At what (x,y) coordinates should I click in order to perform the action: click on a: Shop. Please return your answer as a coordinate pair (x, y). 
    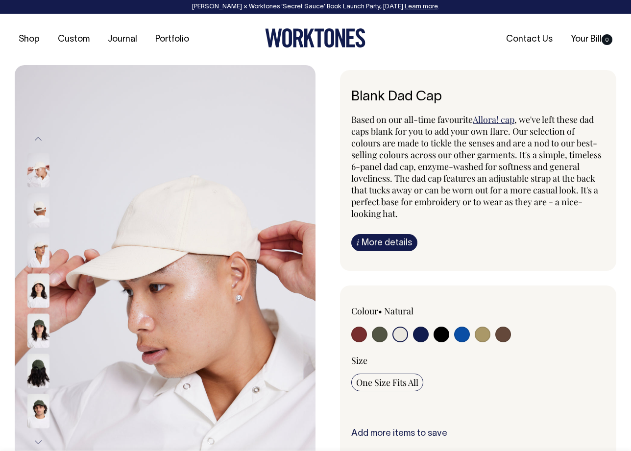
    Looking at the image, I should click on (29, 39).